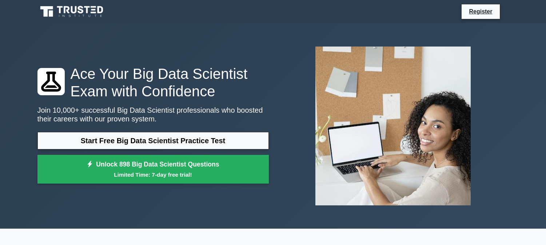 Image resolution: width=546 pixels, height=245 pixels. Describe the element at coordinates (153, 115) in the screenshot. I see `p: Join 10,000+ successful Big Data Scientist professionals who boosted their careers with our prove...` at that location.